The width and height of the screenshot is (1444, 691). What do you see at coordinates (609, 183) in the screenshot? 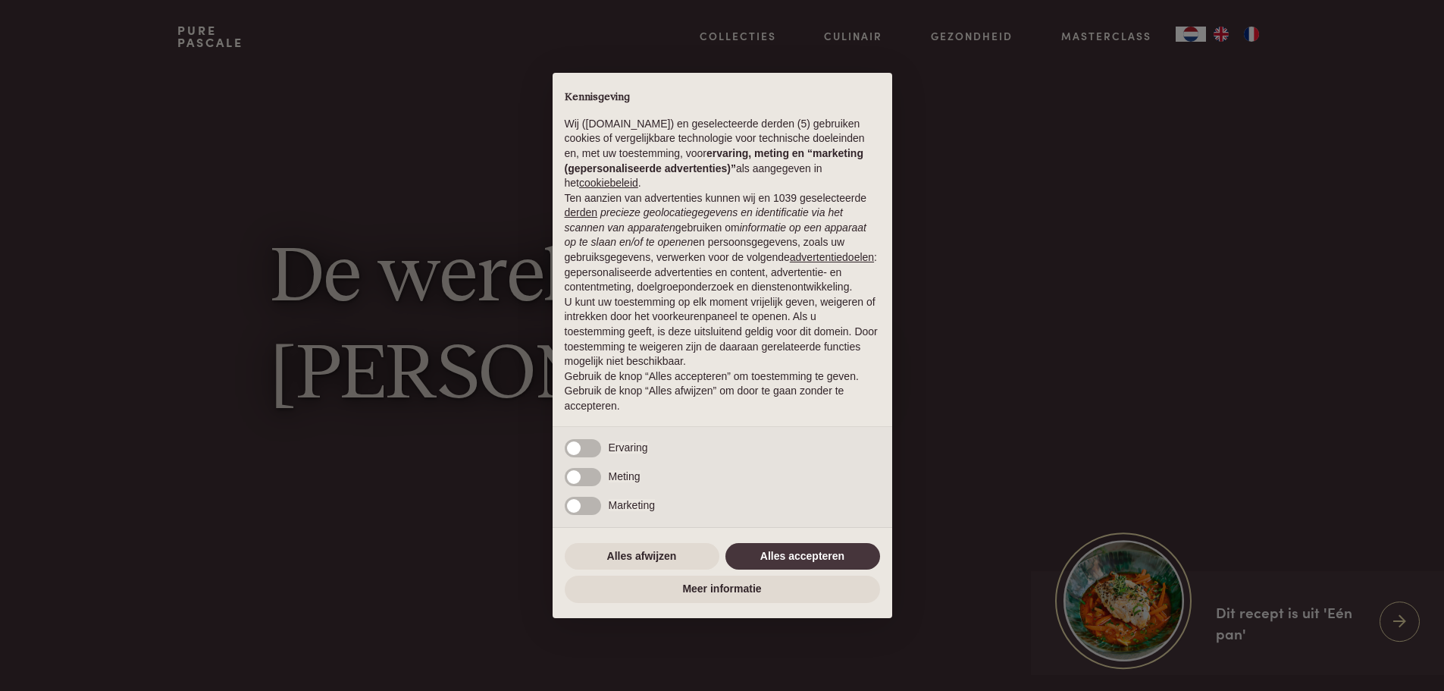
I see `a: cookiebeleid` at bounding box center [609, 183].